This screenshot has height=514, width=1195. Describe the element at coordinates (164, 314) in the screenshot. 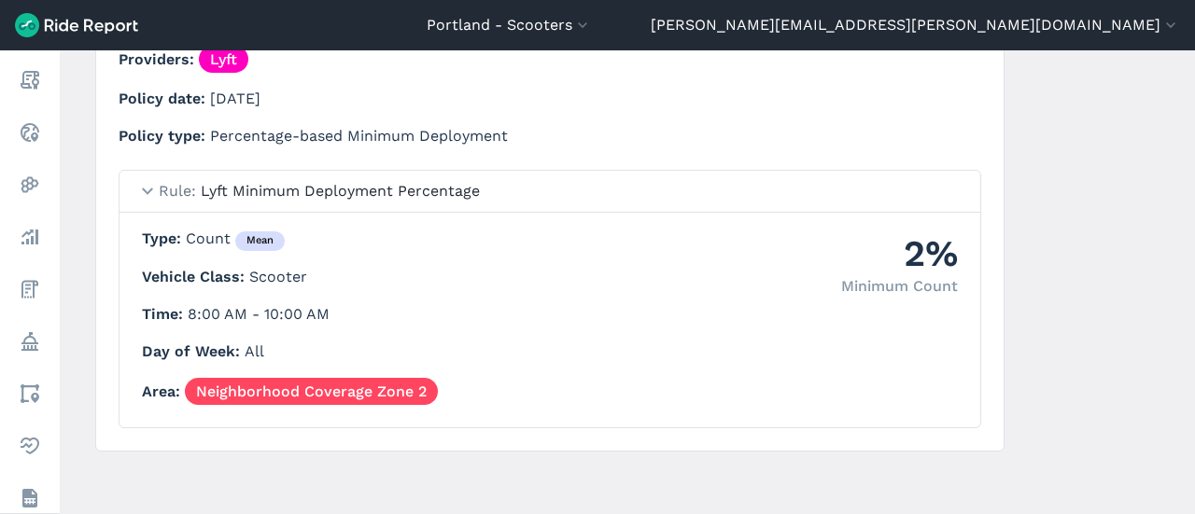

I see `span: Time` at that location.